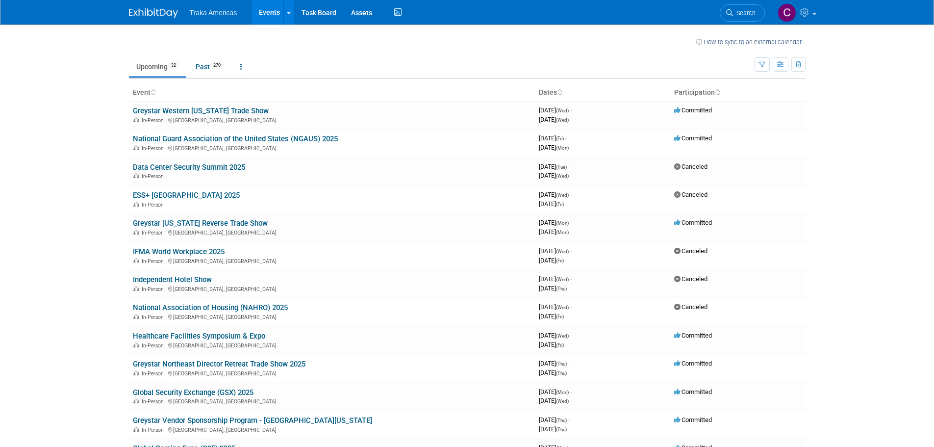 This screenshot has height=447, width=934. Describe the element at coordinates (562, 167) in the screenshot. I see `span: (Tue)` at that location.